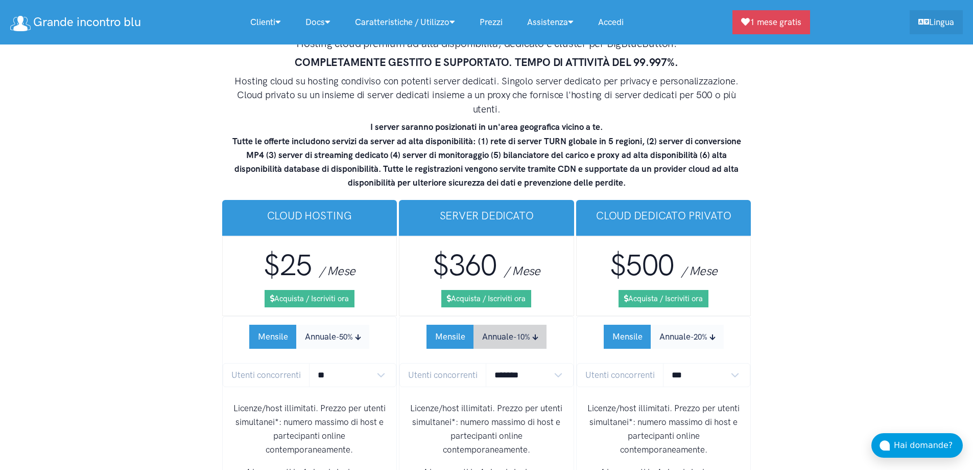 The image size is (973, 470). Describe the element at coordinates (772, 22) in the screenshot. I see `a: 1 mese gratis` at that location.